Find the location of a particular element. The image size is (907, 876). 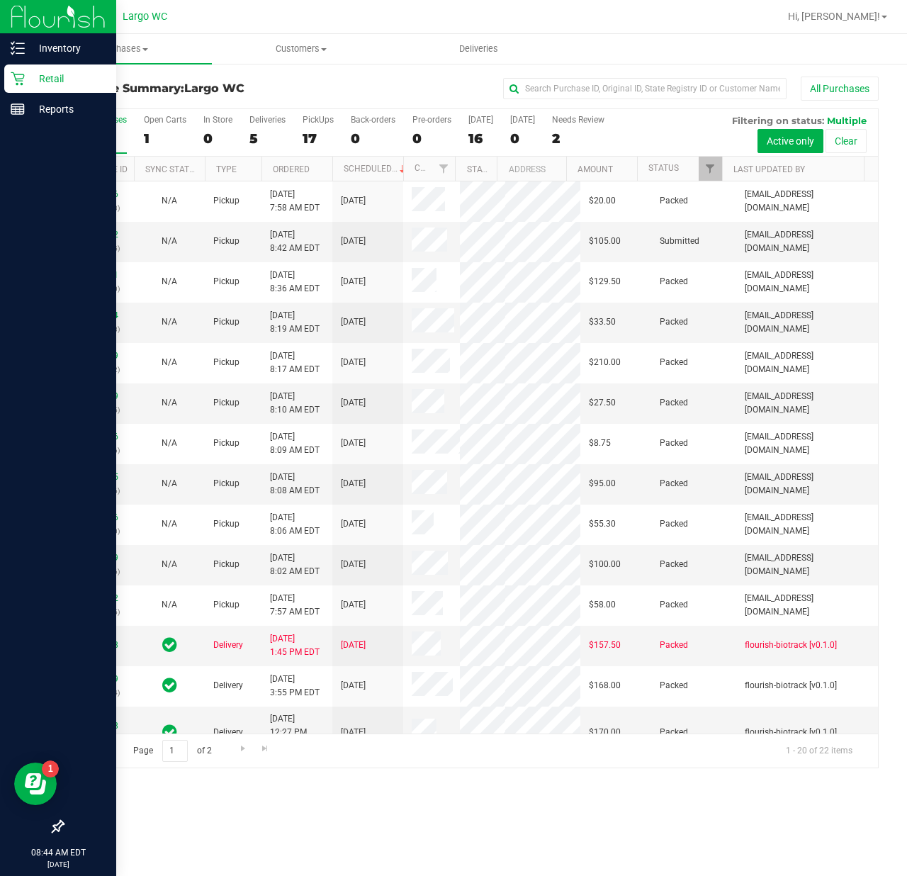

span: Multiple is located at coordinates (847, 120).